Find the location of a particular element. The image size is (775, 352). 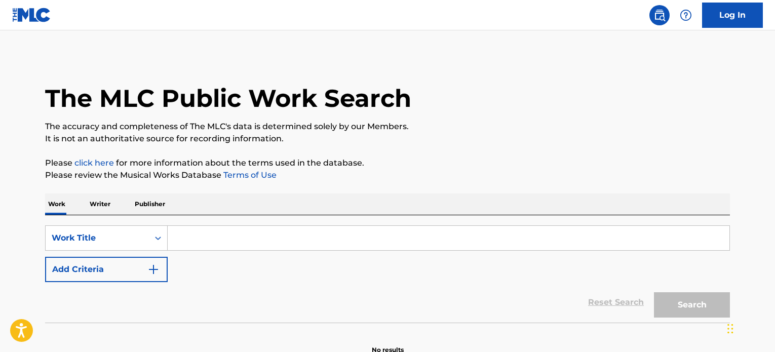

img: search is located at coordinates (659, 15).